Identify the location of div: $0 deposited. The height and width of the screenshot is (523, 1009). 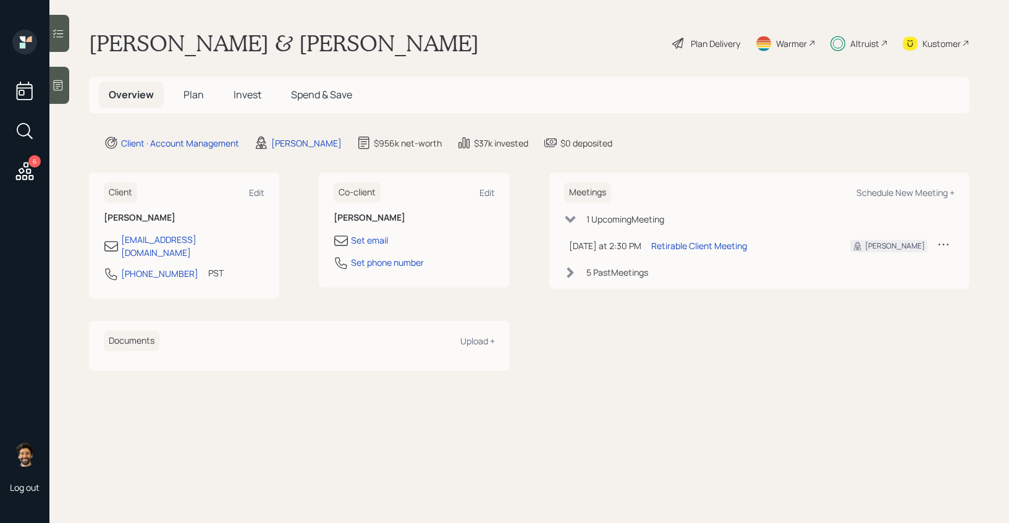
(586, 143).